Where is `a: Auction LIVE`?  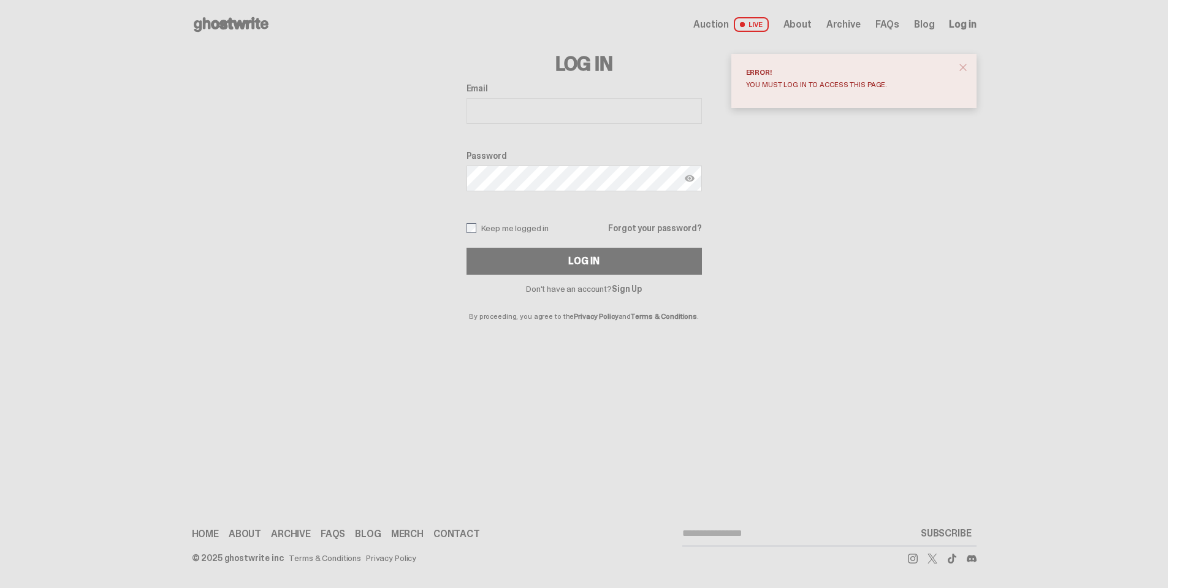
a: Auction LIVE is located at coordinates (731, 25).